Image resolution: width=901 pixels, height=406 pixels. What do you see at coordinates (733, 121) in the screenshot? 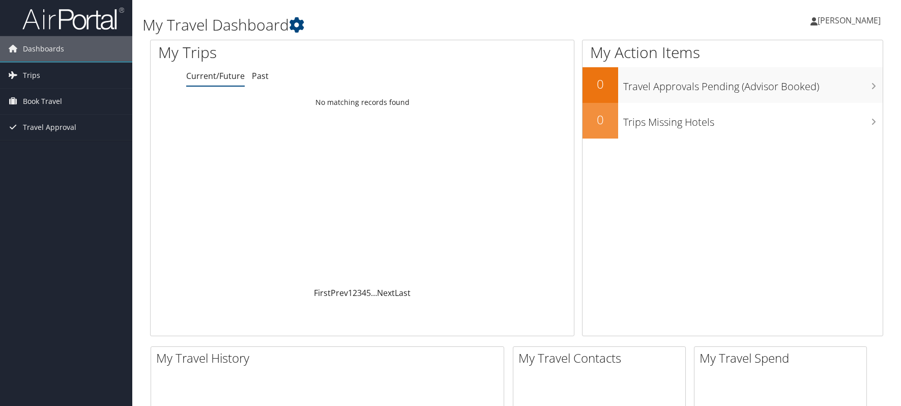
I see `a: 0Trips Missing Hotels` at bounding box center [733, 121].